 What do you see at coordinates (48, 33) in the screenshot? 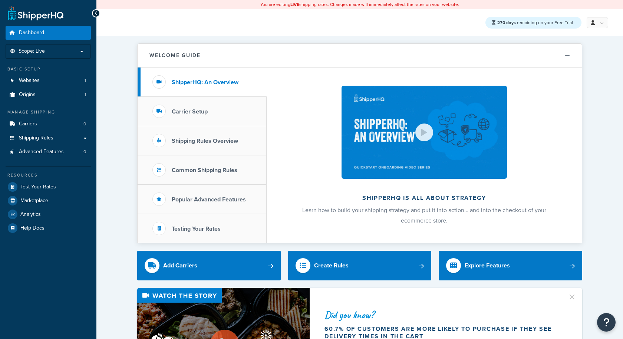
I see `a: Dashboard` at bounding box center [48, 33].